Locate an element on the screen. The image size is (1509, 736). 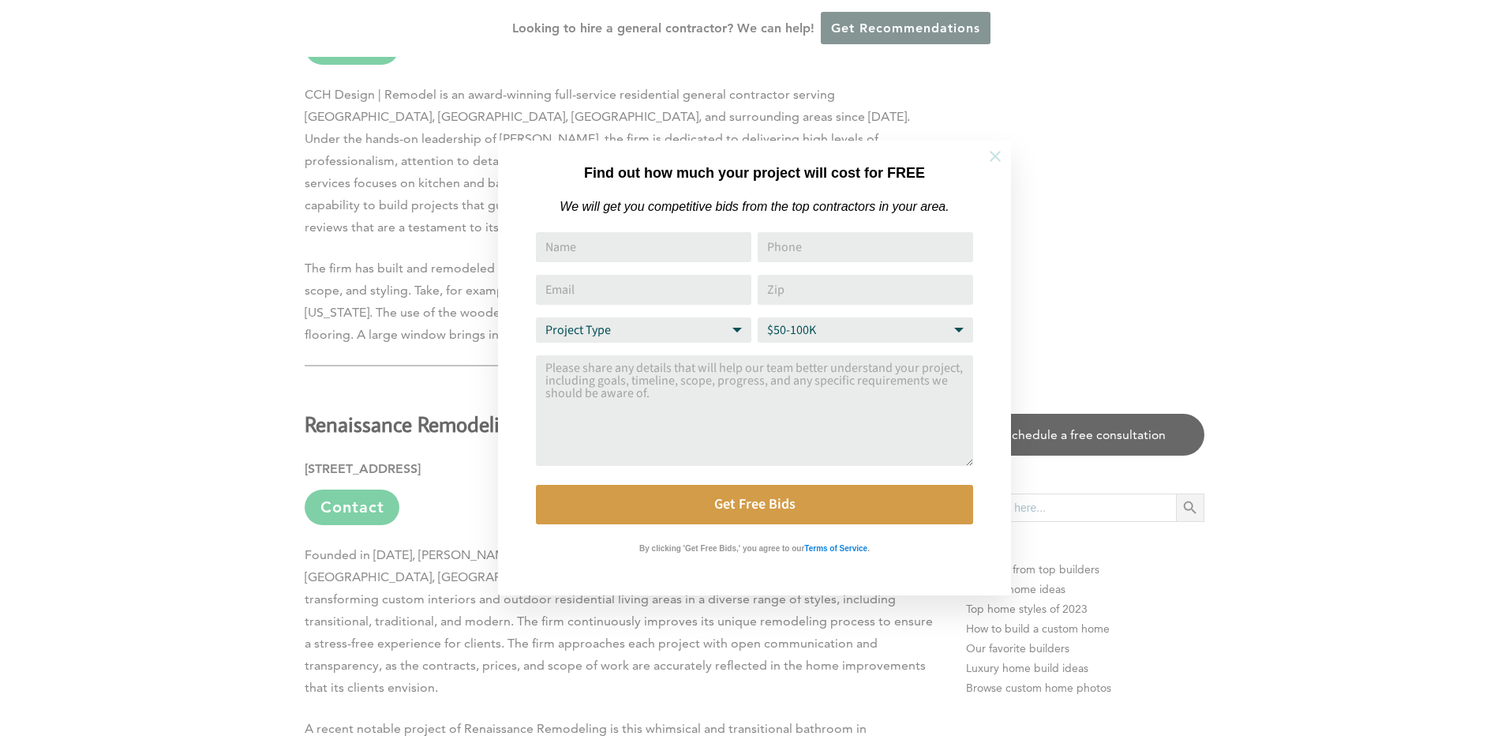
select: Budget Range is located at coordinates (865, 330).